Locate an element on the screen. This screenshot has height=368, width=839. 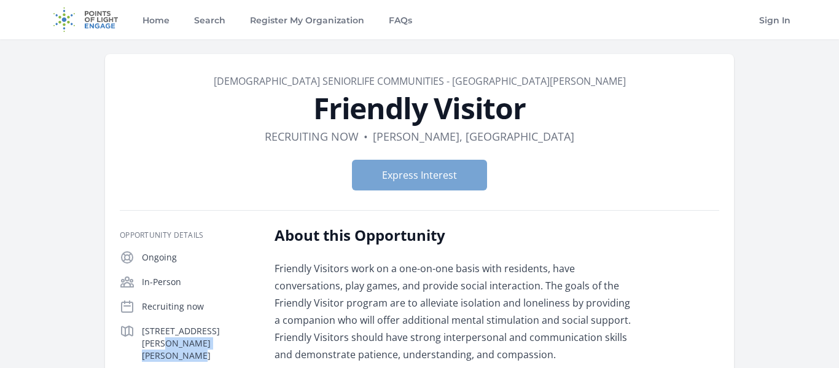
p: Recruiting now is located at coordinates (198, 306).